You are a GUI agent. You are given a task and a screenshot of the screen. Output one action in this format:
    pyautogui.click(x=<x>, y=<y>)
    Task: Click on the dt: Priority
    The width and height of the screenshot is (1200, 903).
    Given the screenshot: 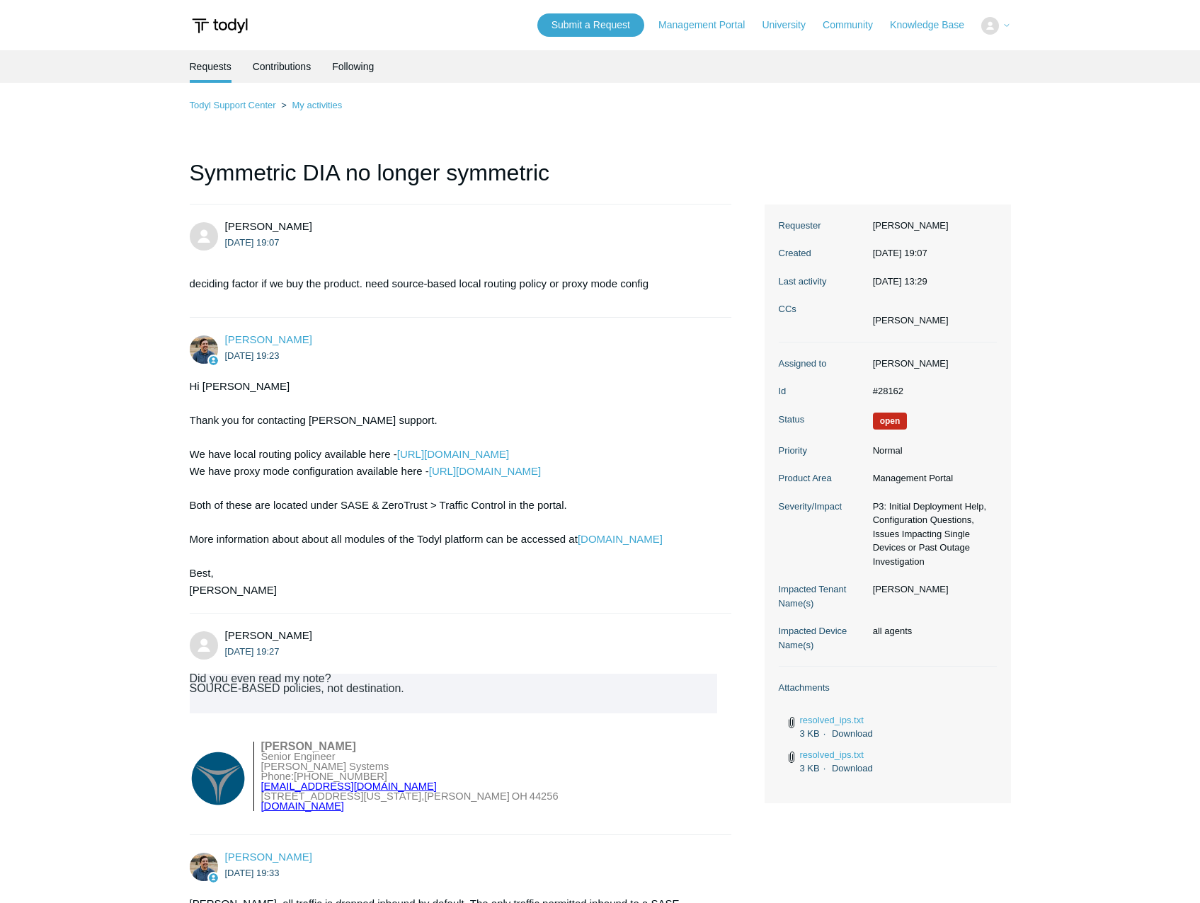 What is the action you would take?
    pyautogui.click(x=822, y=451)
    